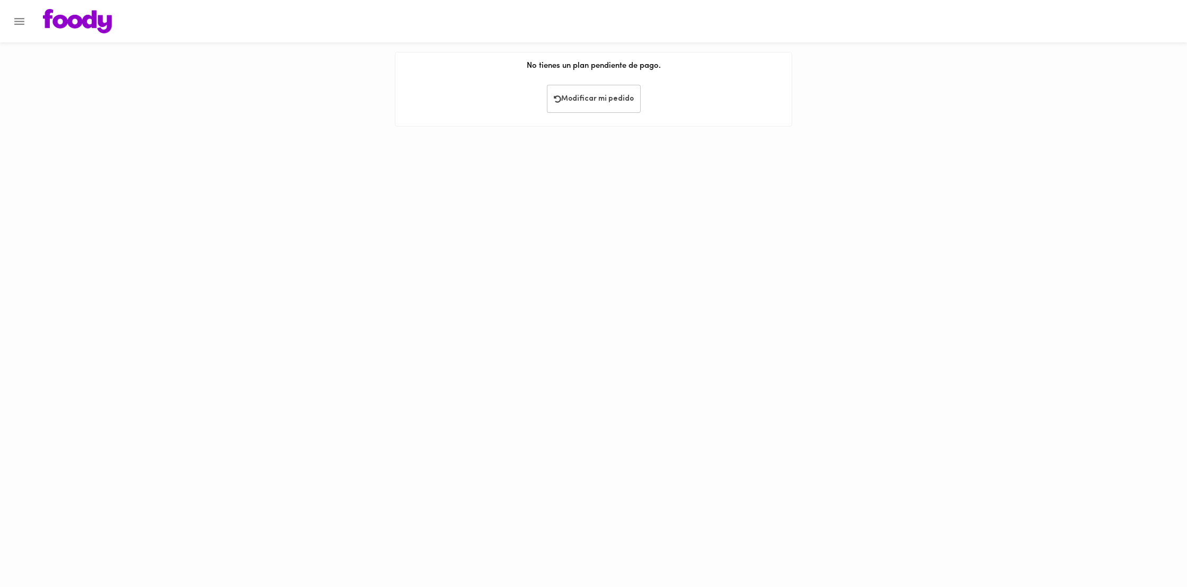 Image resolution: width=1187 pixels, height=587 pixels. I want to click on div: No tienes un plan pendiente de pago., so click(593, 89).